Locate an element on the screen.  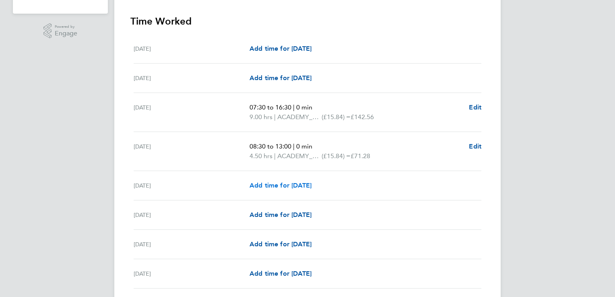
span: Powered by is located at coordinates (66, 27).